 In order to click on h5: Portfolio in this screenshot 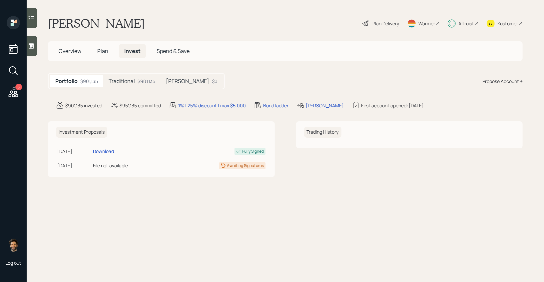, I will do `click(66, 81)`.